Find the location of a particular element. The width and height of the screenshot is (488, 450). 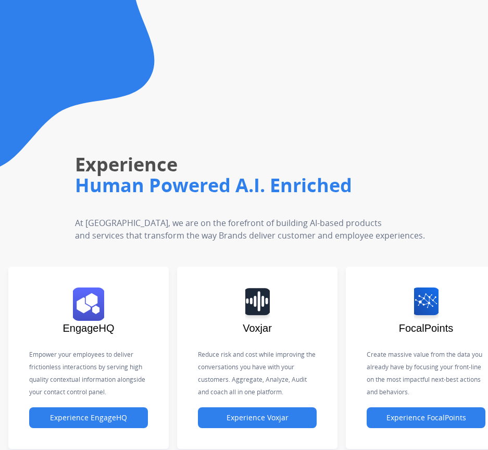

span: FocalPoints is located at coordinates (426, 328).